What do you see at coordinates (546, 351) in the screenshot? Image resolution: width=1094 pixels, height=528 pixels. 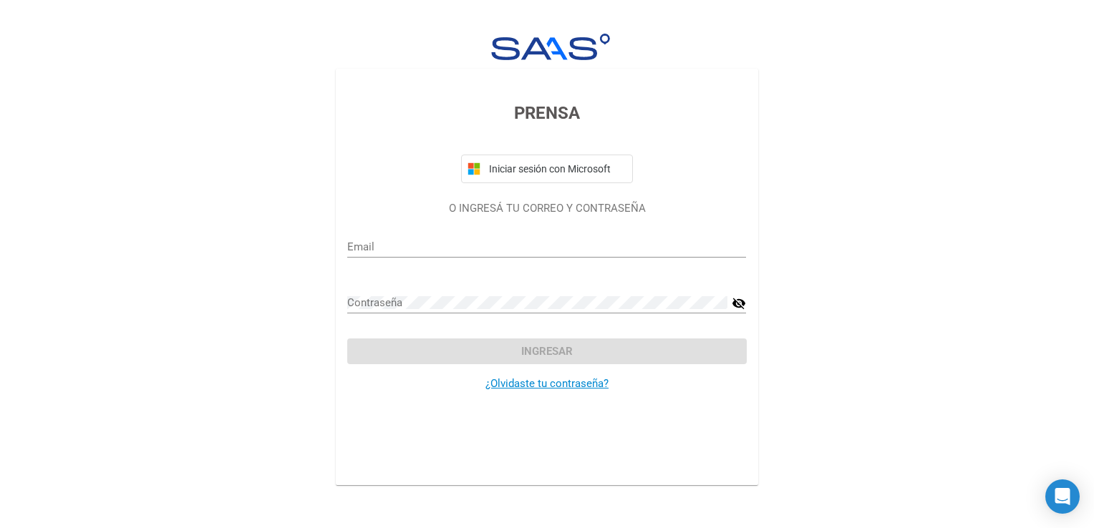 I see `button: Ingresar` at bounding box center [546, 351].